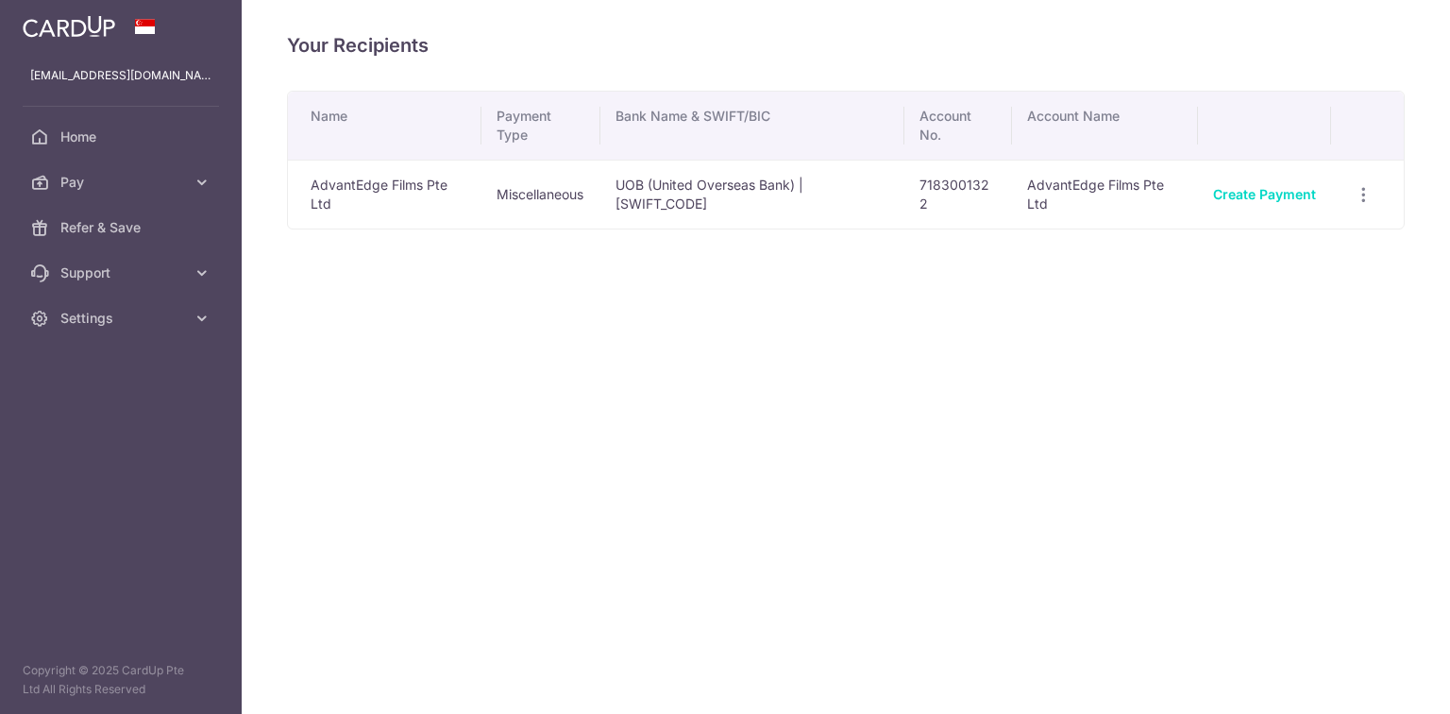 Image resolution: width=1450 pixels, height=714 pixels. I want to click on img: CardUp, so click(69, 26).